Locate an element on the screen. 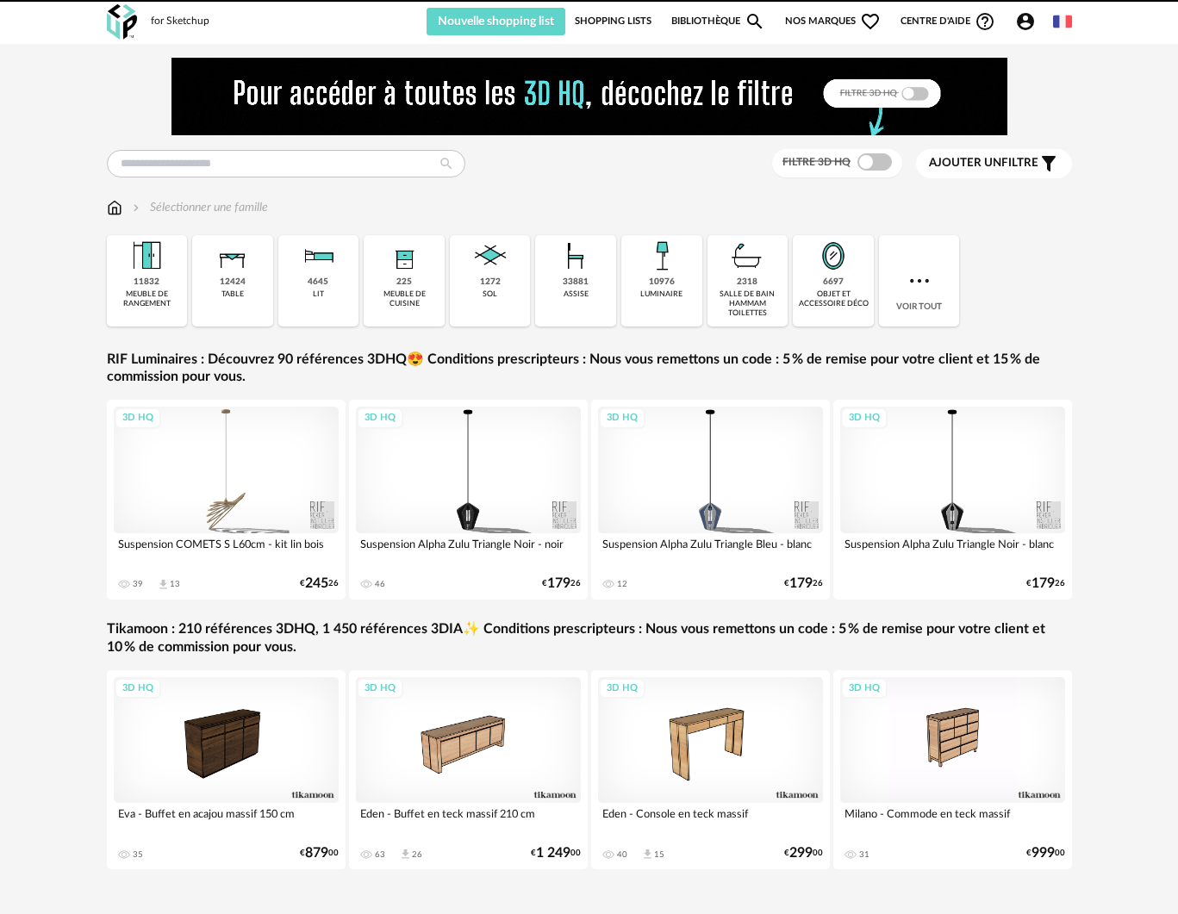 The height and width of the screenshot is (914, 1178). a: 3D HQ Suspension Alpha Zulu Triangle Noir - noir 46 €17926 is located at coordinates (468, 500).